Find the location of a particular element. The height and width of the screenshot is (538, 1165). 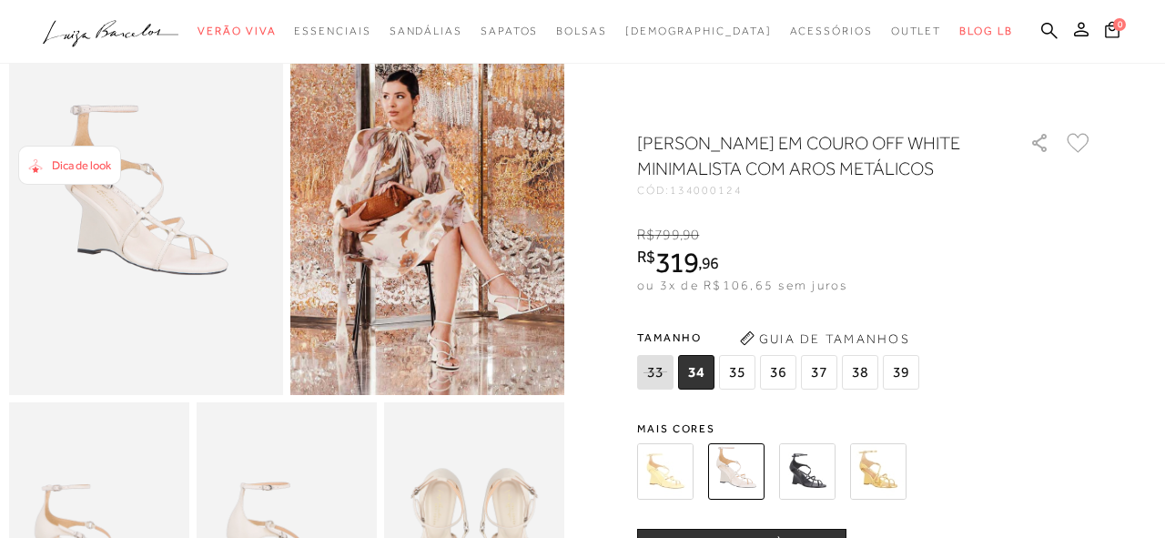

span: Sandálias is located at coordinates (426, 31).